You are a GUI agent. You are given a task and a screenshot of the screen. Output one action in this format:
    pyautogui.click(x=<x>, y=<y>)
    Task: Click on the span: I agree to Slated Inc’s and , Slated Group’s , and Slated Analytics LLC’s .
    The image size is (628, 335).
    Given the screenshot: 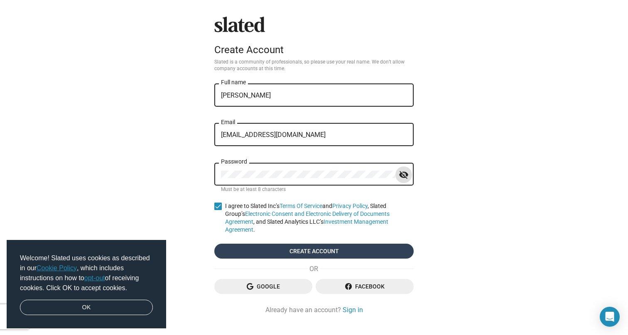 What is the action you would take?
    pyautogui.click(x=320, y=218)
    